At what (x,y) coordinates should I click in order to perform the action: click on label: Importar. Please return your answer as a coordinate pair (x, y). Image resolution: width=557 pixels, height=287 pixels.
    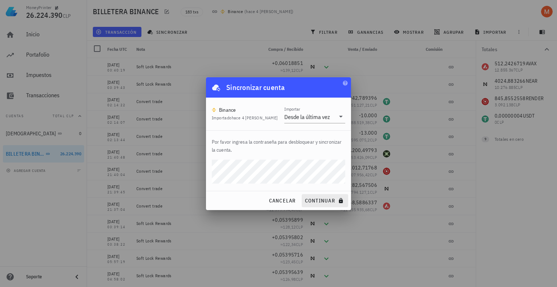
    Looking at the image, I should click on (292, 109).